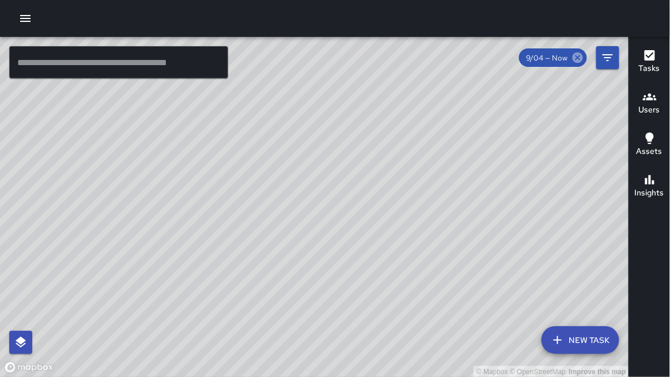  Describe the element at coordinates (547, 58) in the screenshot. I see `span: 9/04 — Now` at that location.